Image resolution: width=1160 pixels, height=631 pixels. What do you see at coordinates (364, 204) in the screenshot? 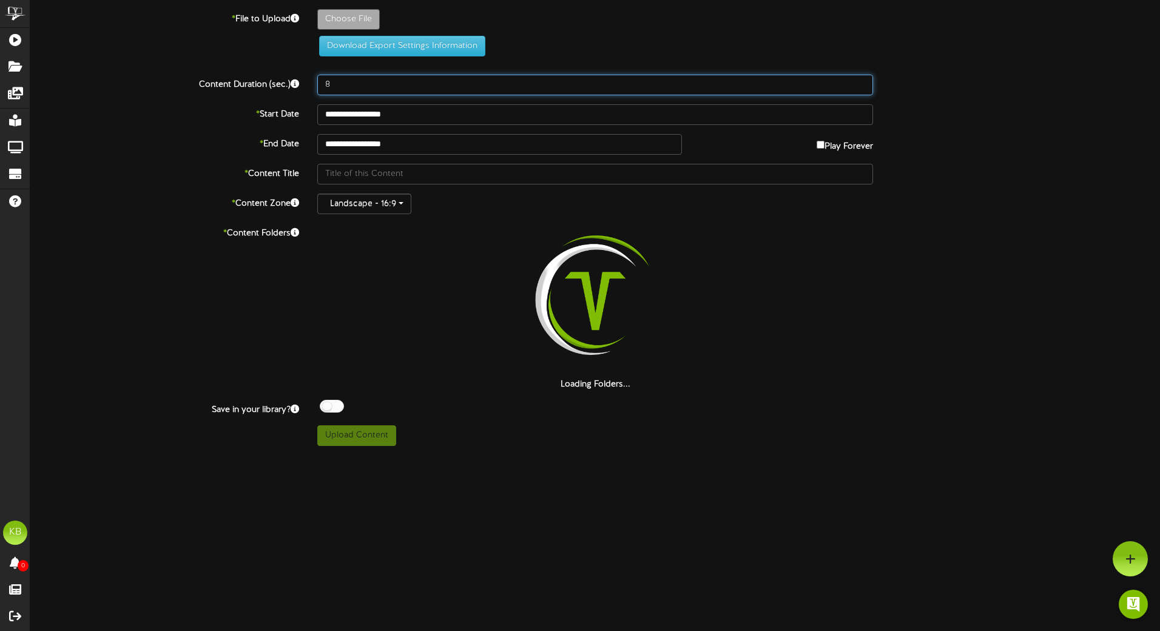
I see `button: Landscape - 16:9` at bounding box center [364, 204].